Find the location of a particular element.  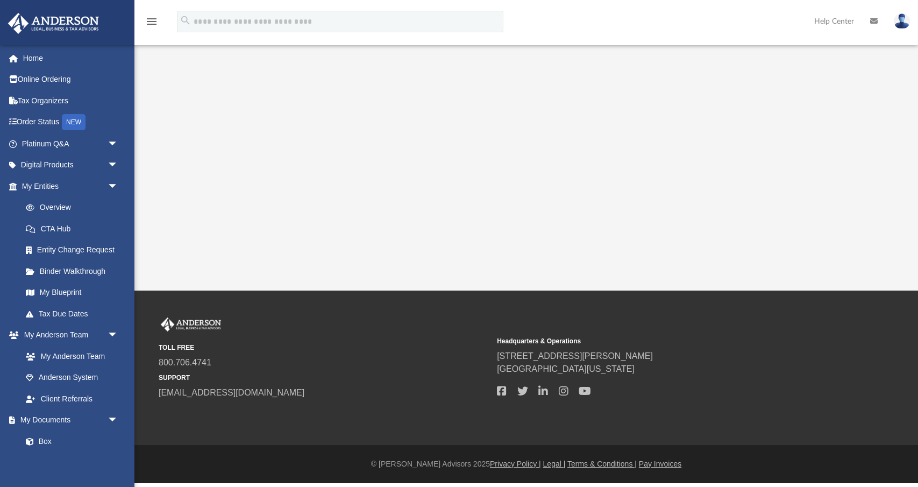

i: menu is located at coordinates (152, 22).